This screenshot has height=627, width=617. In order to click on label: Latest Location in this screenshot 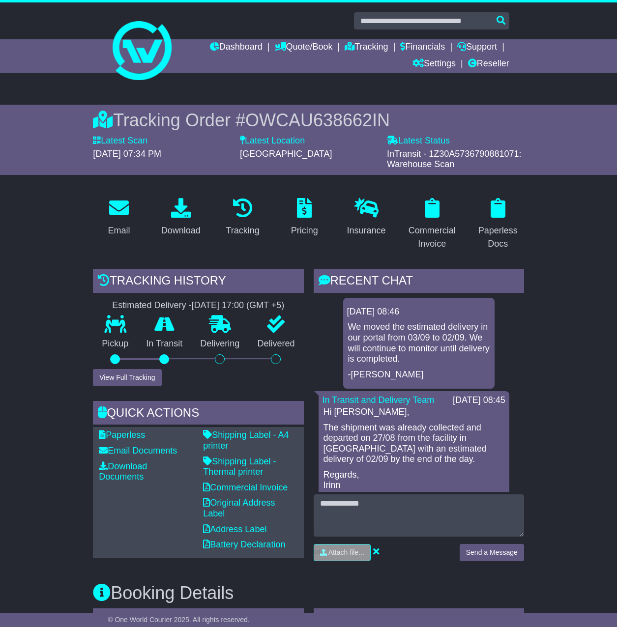, I will do `click(272, 141)`.